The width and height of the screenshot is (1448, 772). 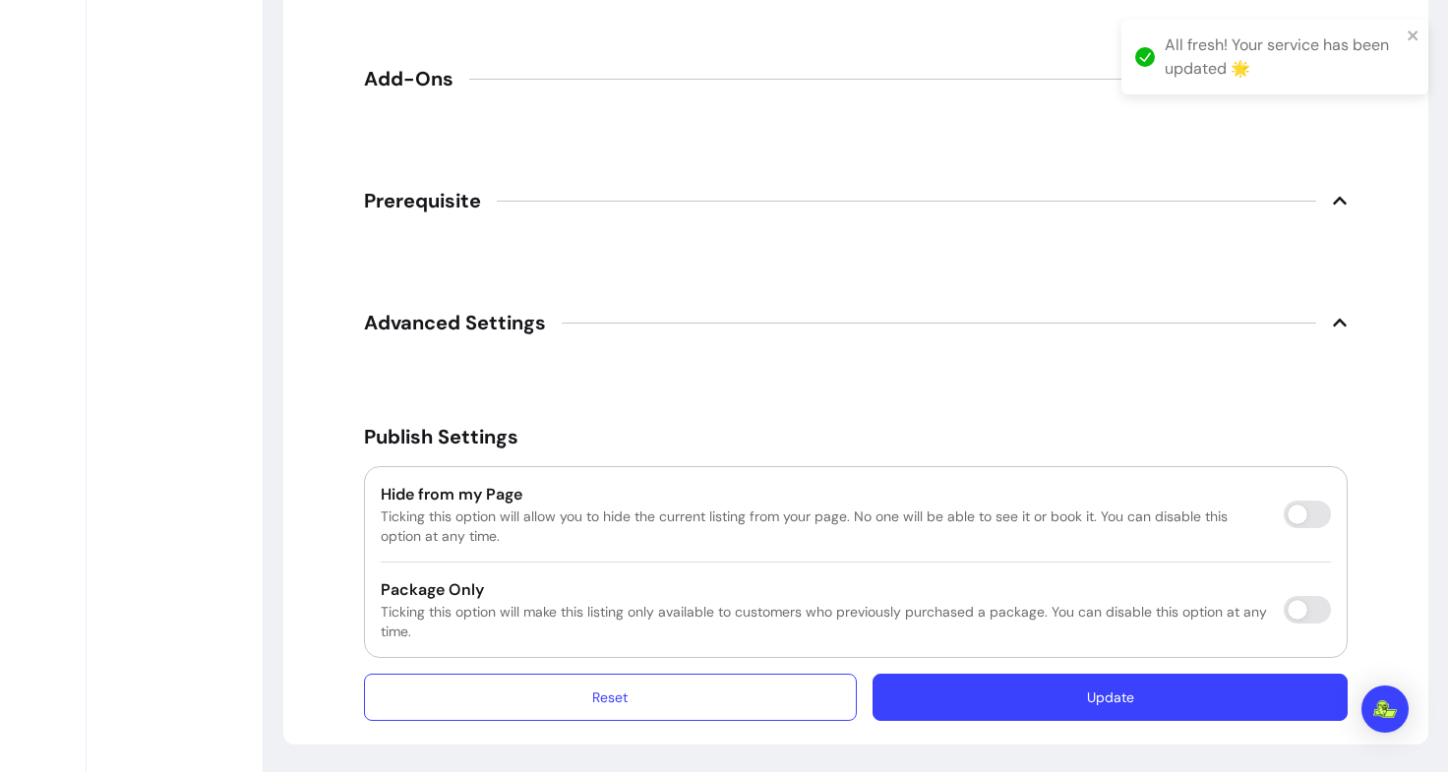 What do you see at coordinates (824, 590) in the screenshot?
I see `p: Package Only` at bounding box center [824, 590].